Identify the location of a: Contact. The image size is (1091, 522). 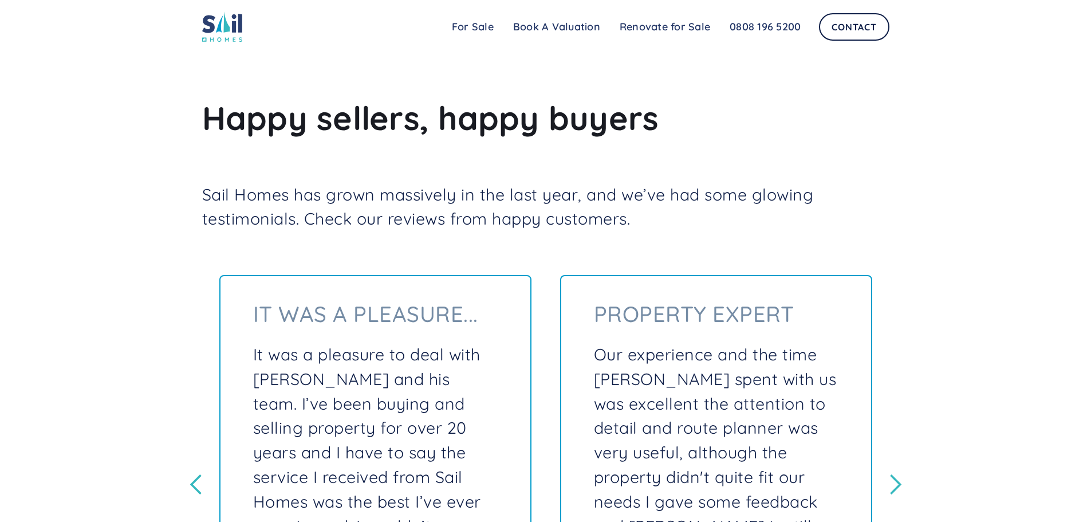
(854, 27).